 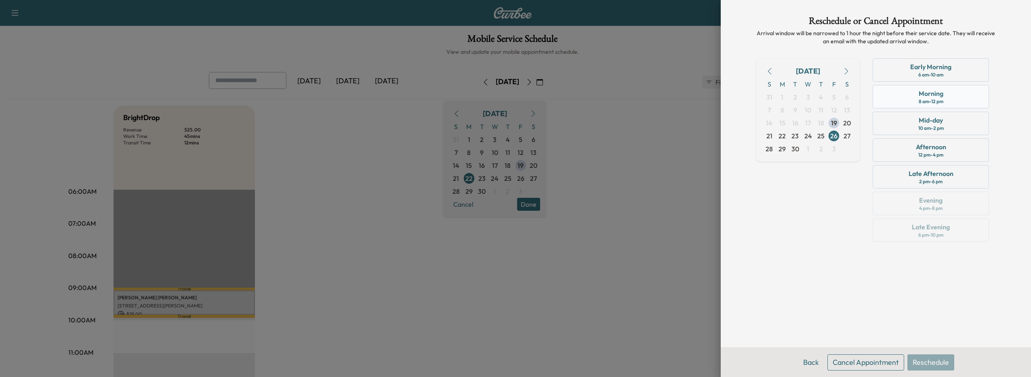 I want to click on span: 24, so click(x=808, y=136).